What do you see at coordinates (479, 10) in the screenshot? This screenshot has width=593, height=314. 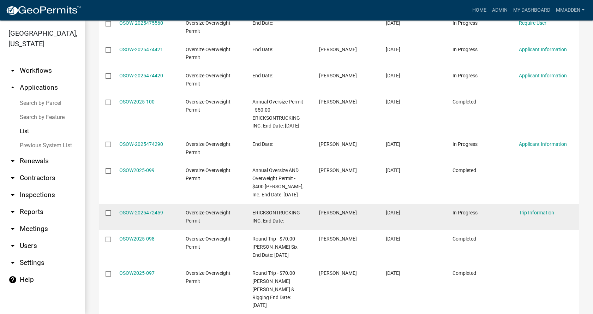 I see `a: Home` at bounding box center [479, 10].